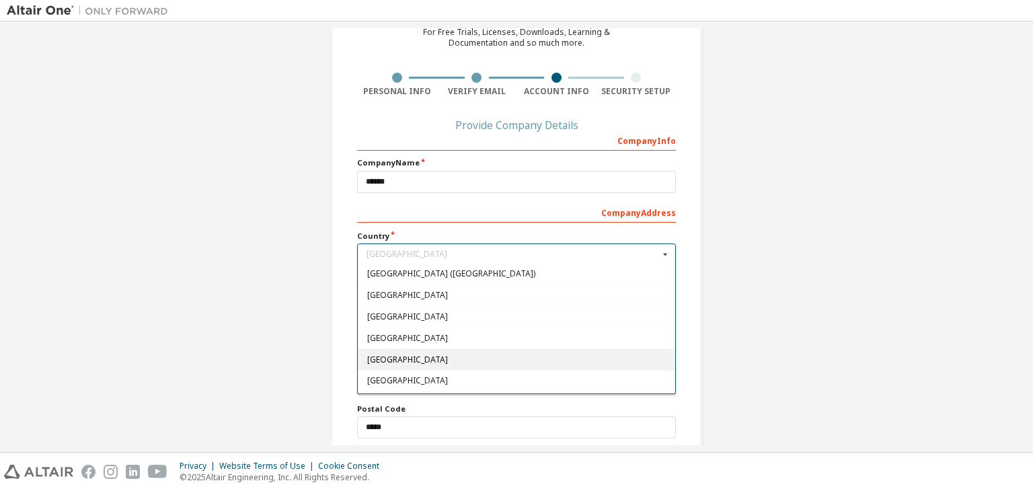  Describe the element at coordinates (556, 91) in the screenshot. I see `div: Account Info` at that location.